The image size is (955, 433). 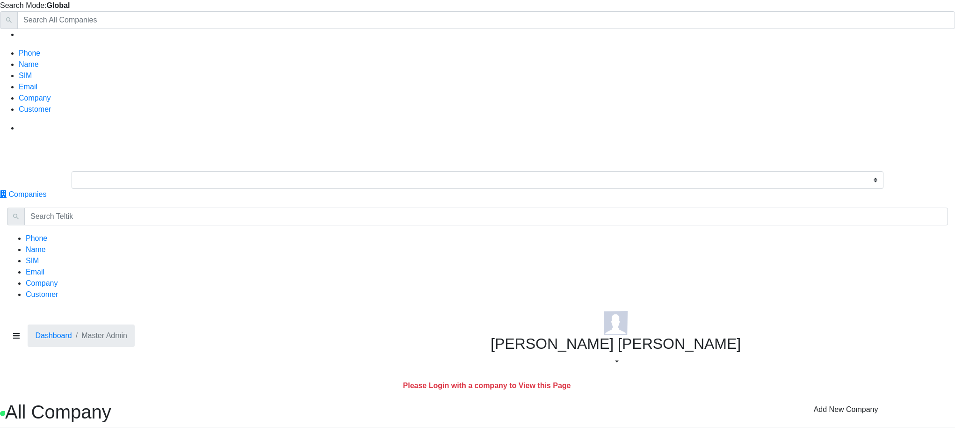 I want to click on input: Search Teltik, so click(x=486, y=217).